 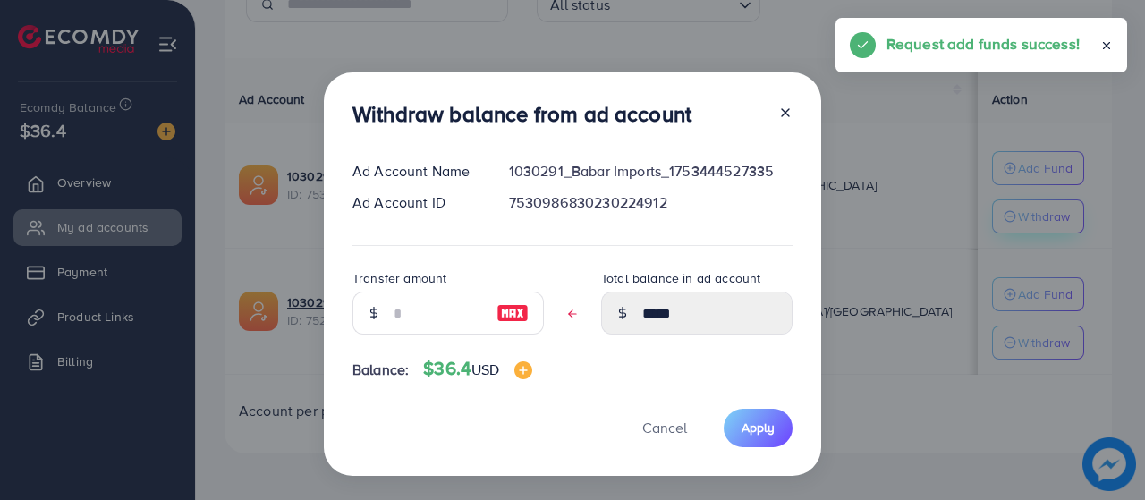 What do you see at coordinates (680, 278) in the screenshot?
I see `label: Total balance in ad account` at bounding box center [680, 278].